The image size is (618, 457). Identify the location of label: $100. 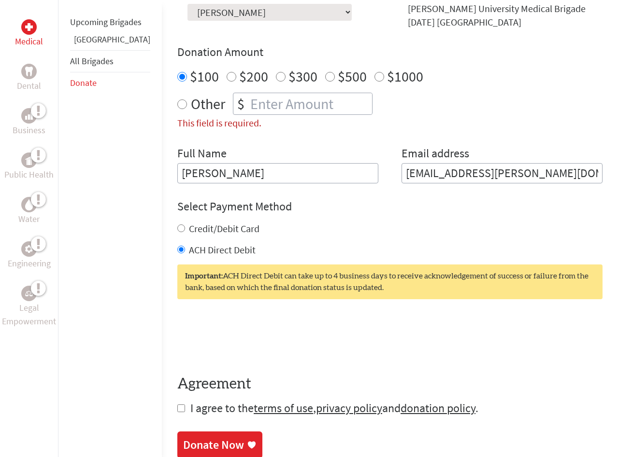
(204, 76).